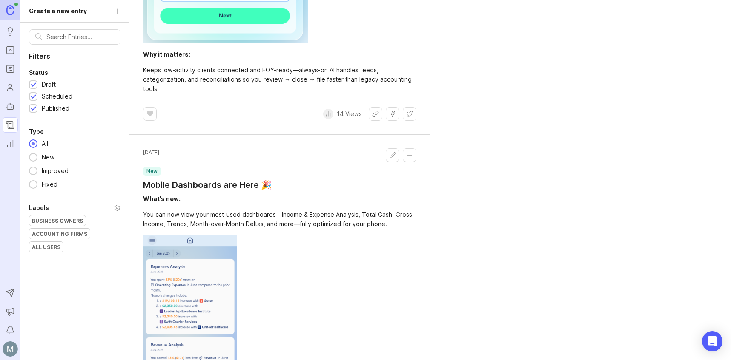  I want to click on div: All, so click(45, 144).